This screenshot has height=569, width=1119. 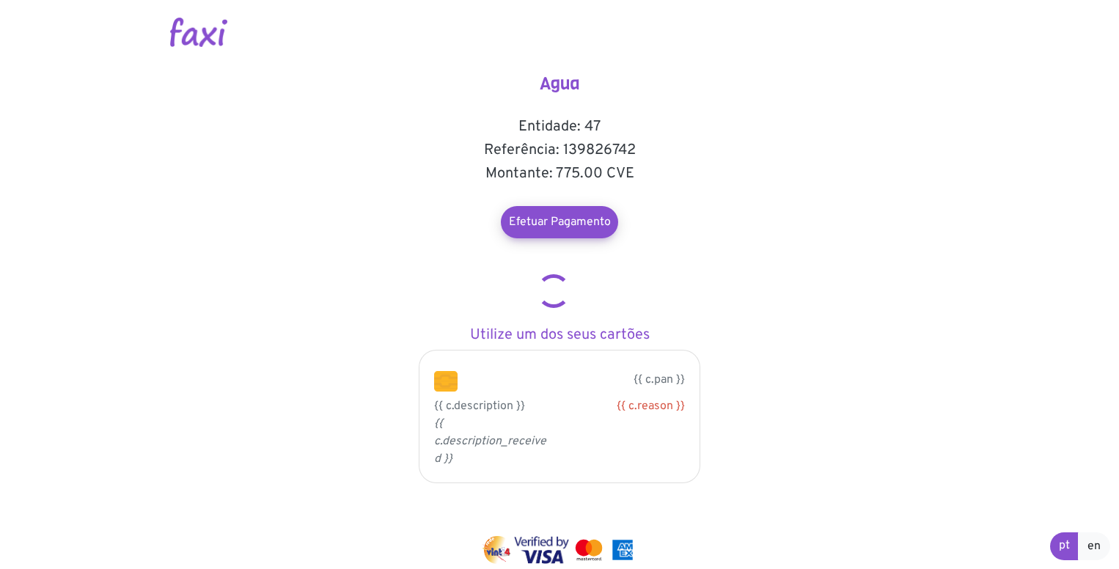 What do you see at coordinates (560, 335) in the screenshot?
I see `h5: Utilize um dos seus cartões` at bounding box center [560, 335].